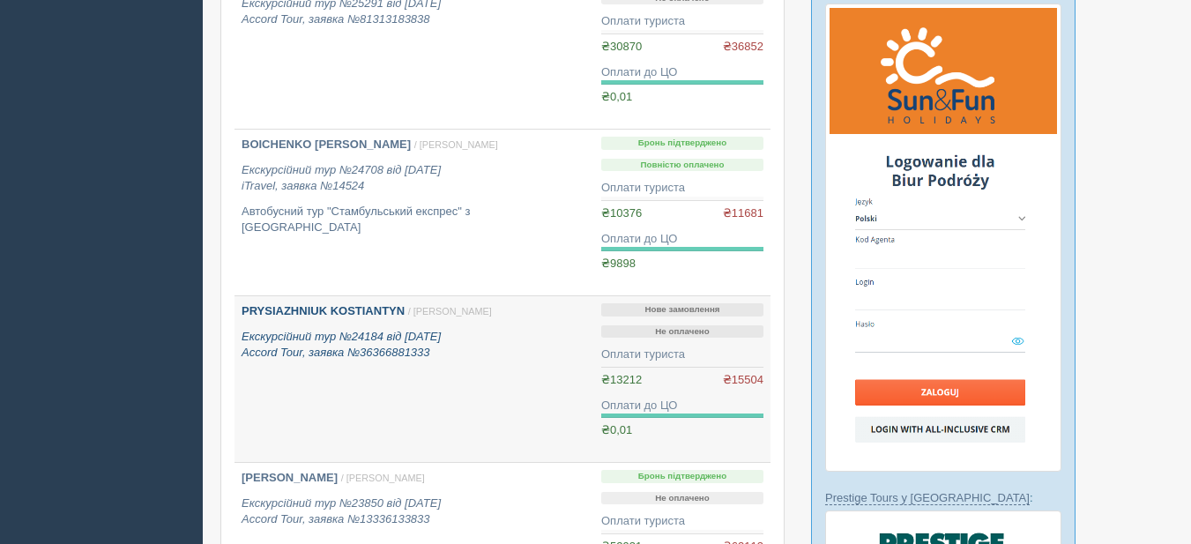 The width and height of the screenshot is (1191, 544). Describe the element at coordinates (743, 380) in the screenshot. I see `span: ₴15504` at that location.